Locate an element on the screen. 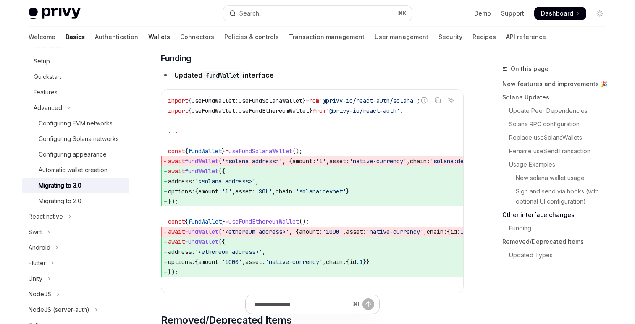 This screenshot has height=324, width=635. a: Recipes is located at coordinates (484, 37).